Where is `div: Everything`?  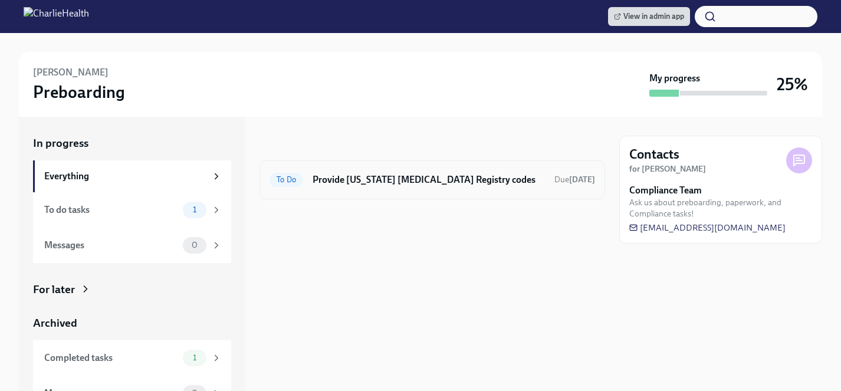 div: Everything is located at coordinates (125, 176).